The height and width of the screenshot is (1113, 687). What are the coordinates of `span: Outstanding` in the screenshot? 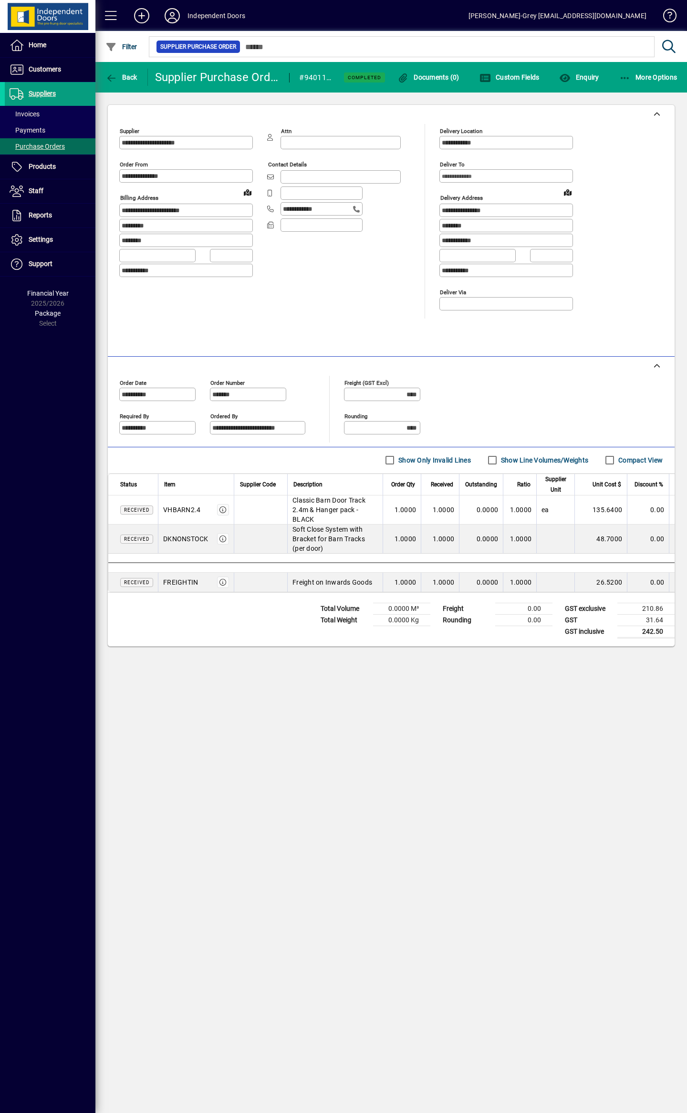 It's located at (481, 484).